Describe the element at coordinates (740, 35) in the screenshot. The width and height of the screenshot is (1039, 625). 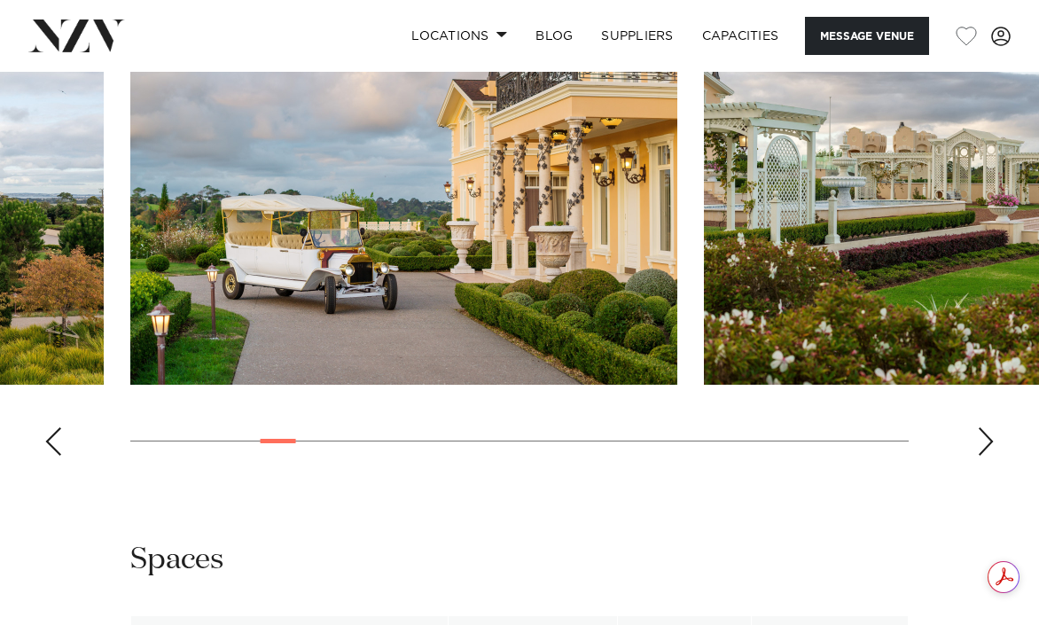
I see `a: Capacities` at that location.